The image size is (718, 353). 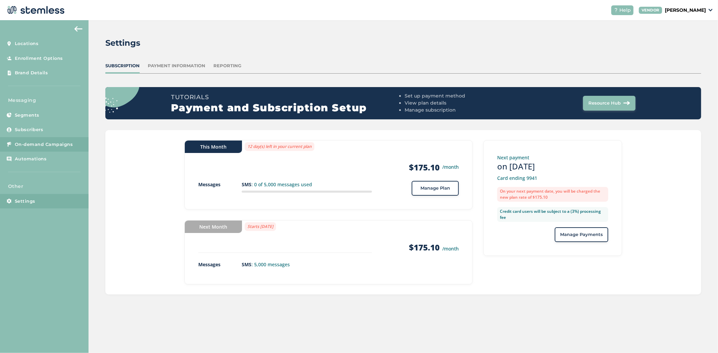 I want to click on img: logo-dark-0685b13c.svg, so click(x=35, y=10).